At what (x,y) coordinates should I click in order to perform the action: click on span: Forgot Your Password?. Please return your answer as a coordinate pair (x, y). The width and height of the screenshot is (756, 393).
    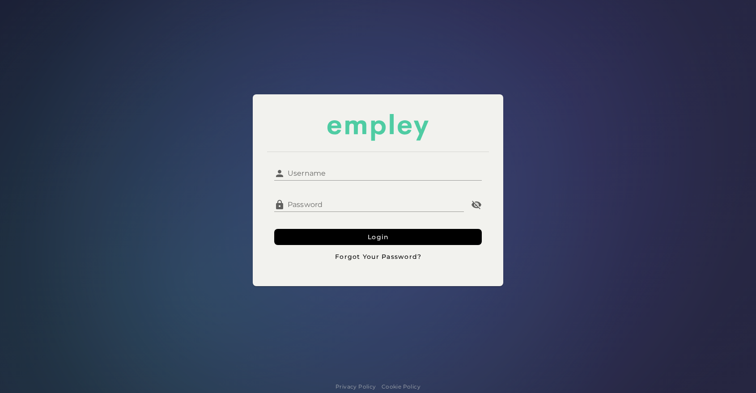
    Looking at the image, I should click on (378, 257).